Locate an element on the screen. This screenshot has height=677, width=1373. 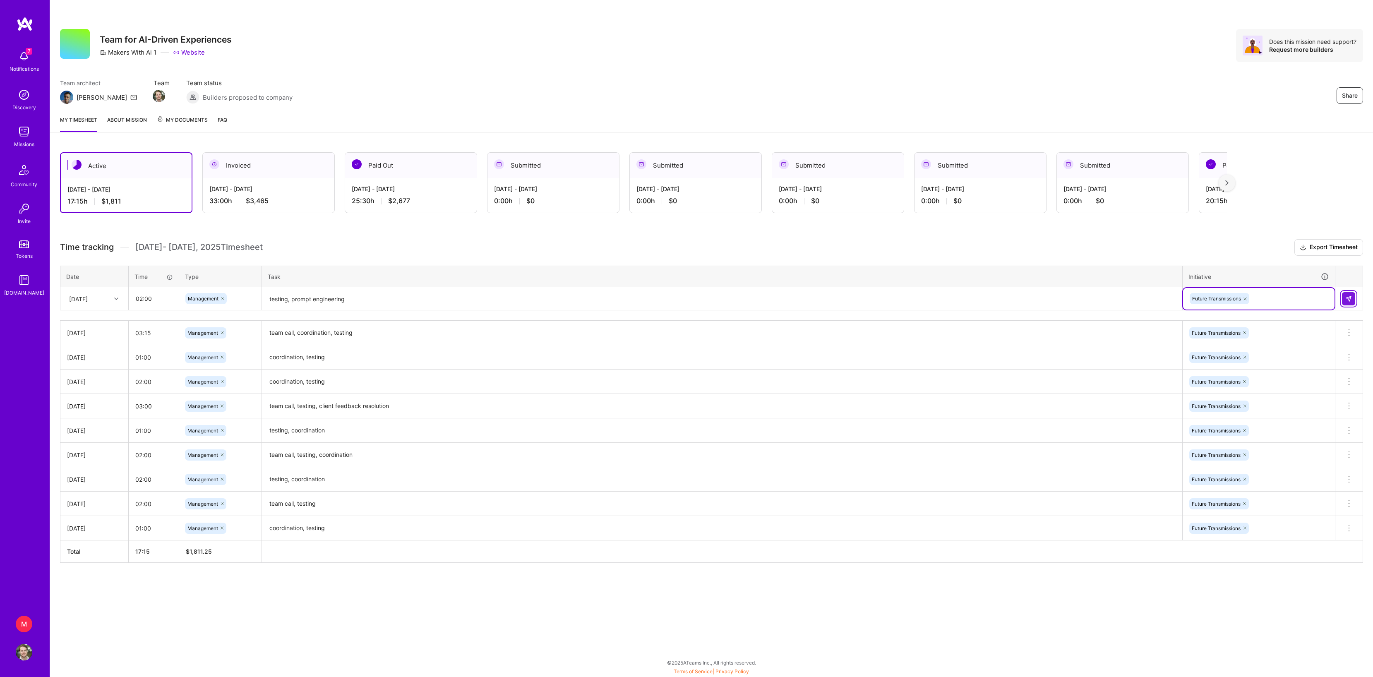
span: Time tracking is located at coordinates (87, 247).